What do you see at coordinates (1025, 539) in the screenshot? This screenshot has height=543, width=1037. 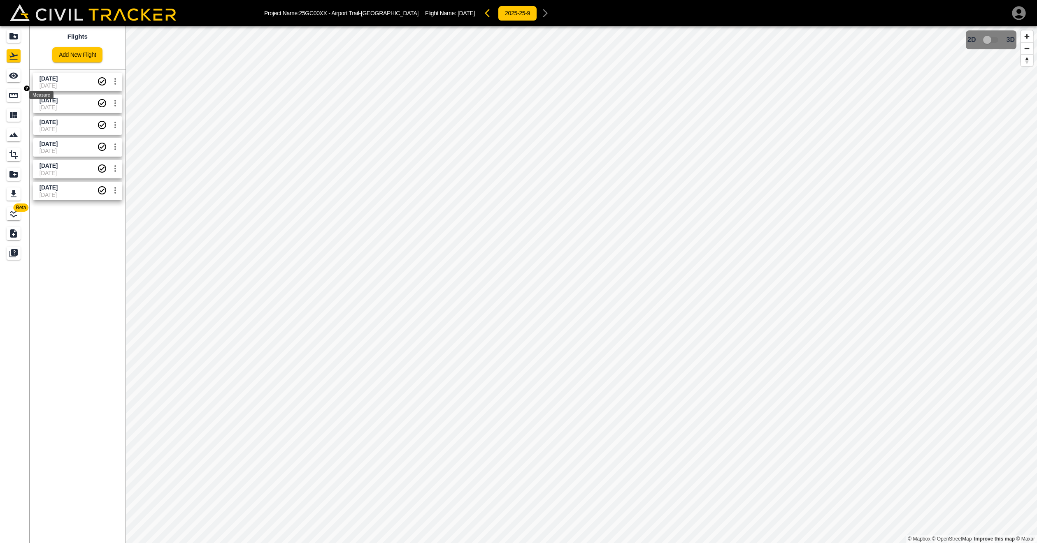 I see `a: Maxar` at bounding box center [1025, 539].